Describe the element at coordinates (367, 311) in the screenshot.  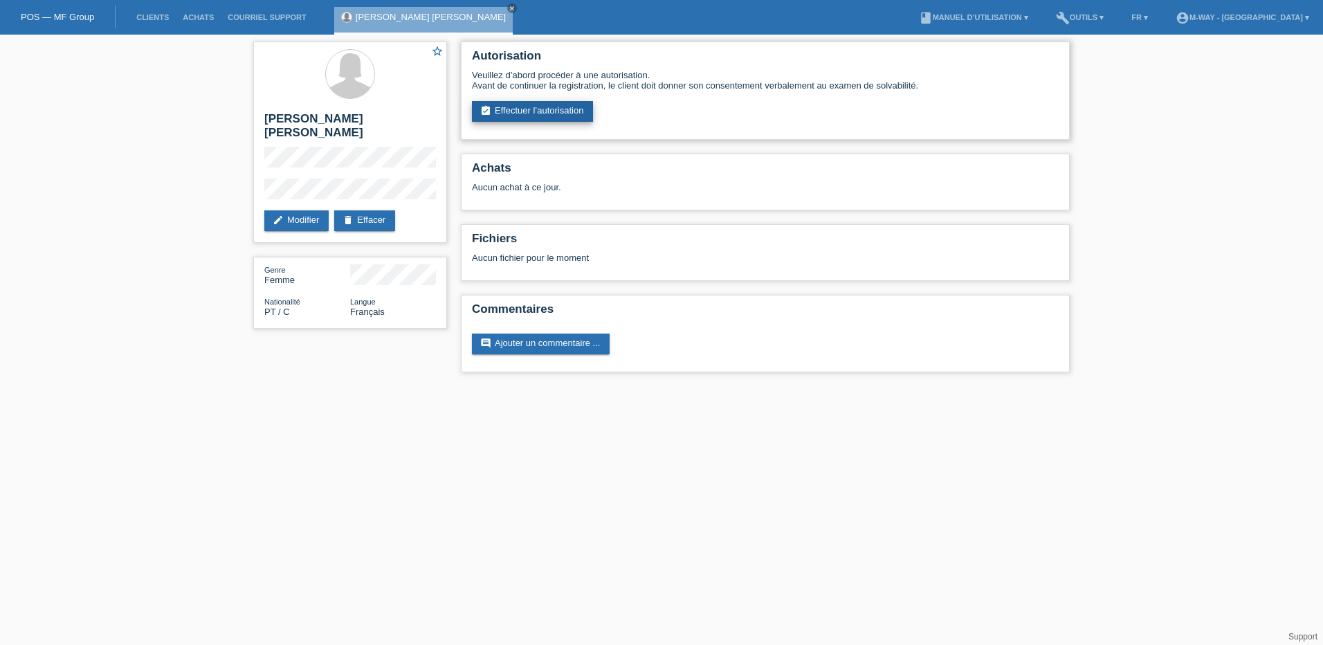
I see `span: Français` at that location.